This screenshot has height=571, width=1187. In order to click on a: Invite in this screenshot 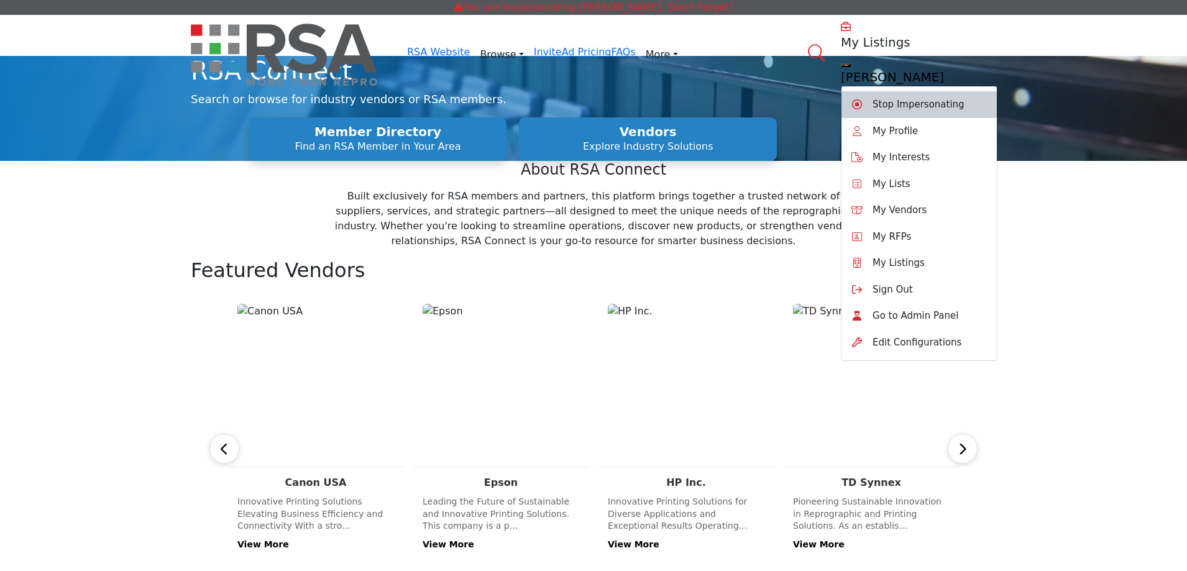, I will do `click(548, 52)`.